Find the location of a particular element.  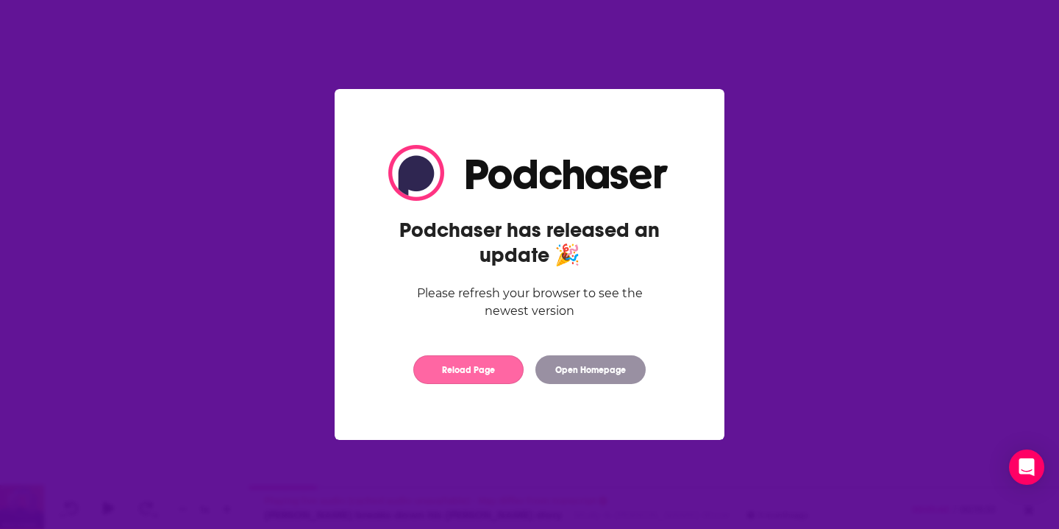

div: Open Intercom Messenger is located at coordinates (1027, 467).